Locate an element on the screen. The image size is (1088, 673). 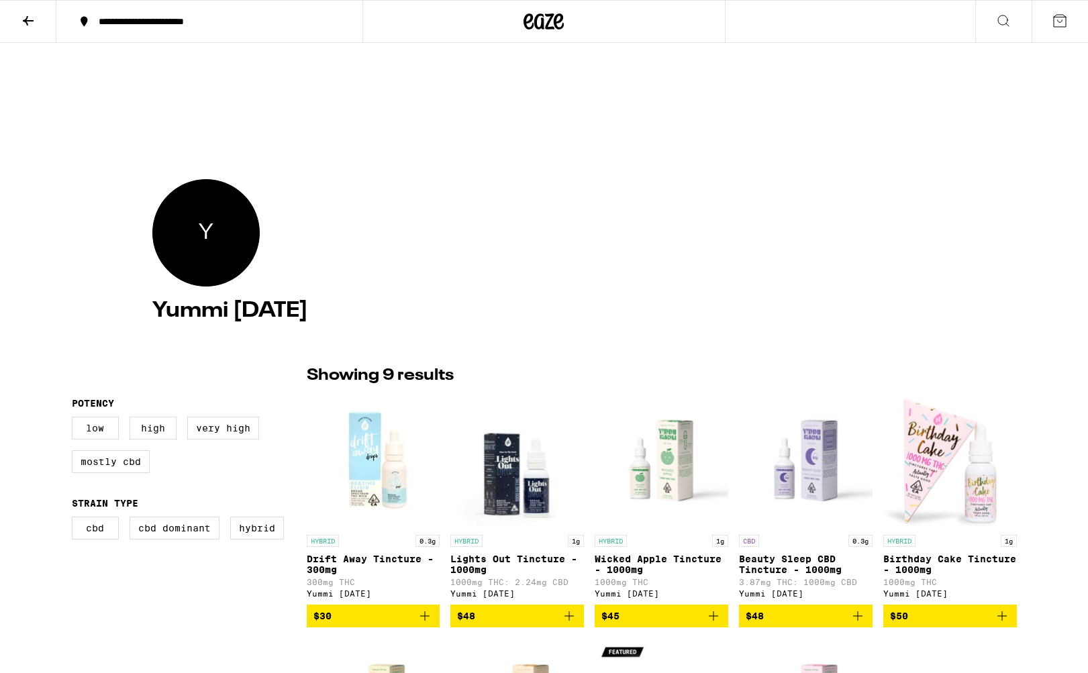
p: Lights Out Tincture - 1000mg is located at coordinates (517, 564).